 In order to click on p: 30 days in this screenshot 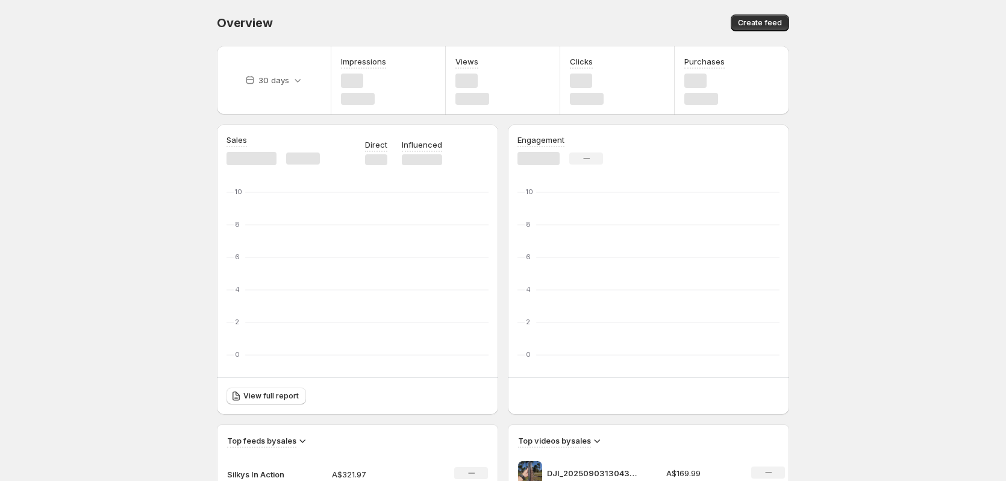, I will do `click(273, 80)`.